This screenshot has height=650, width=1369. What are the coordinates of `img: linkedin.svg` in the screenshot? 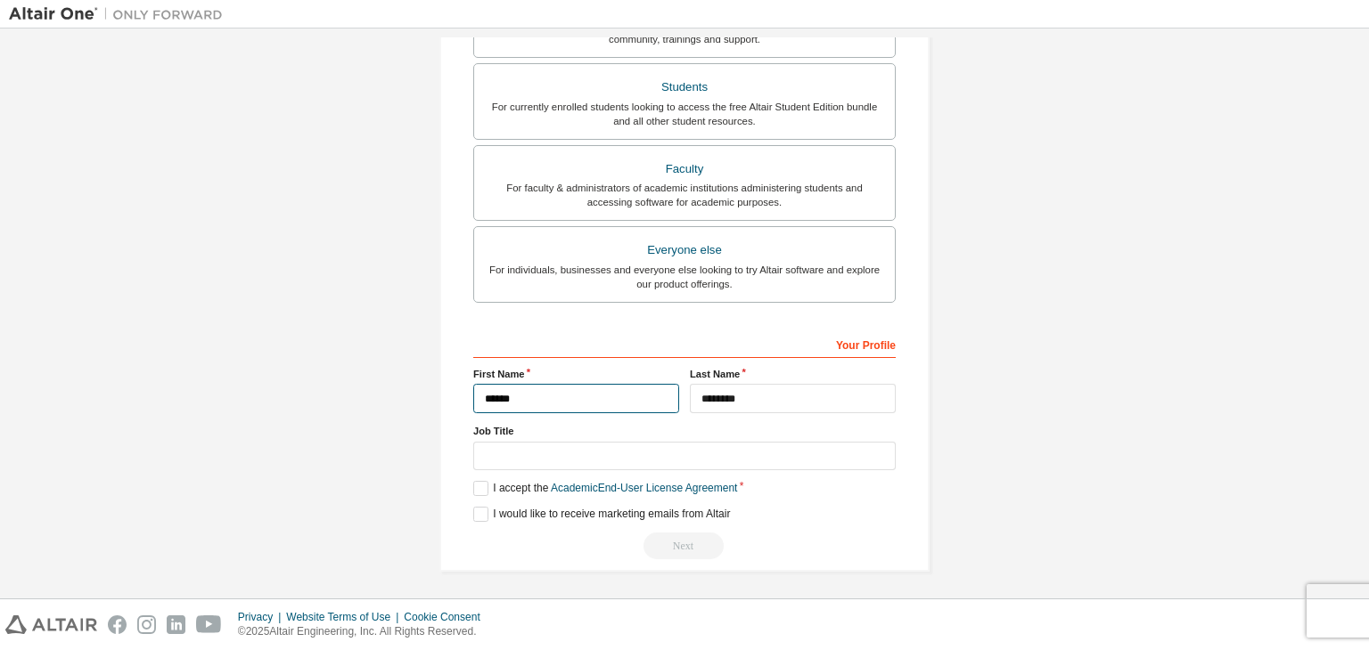 It's located at (176, 625).